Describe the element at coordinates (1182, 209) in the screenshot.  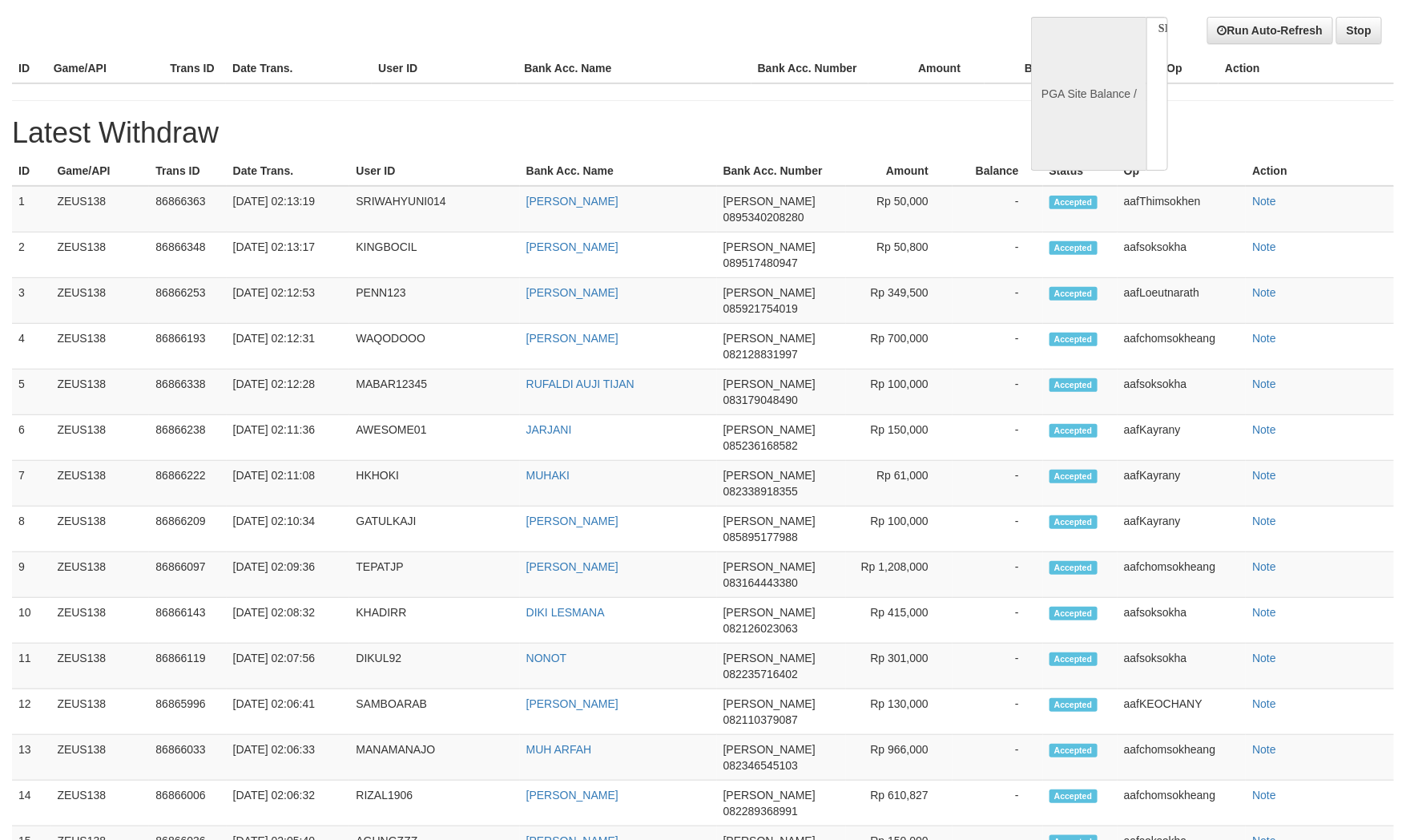
I see `td: aafThimsokhen` at that location.